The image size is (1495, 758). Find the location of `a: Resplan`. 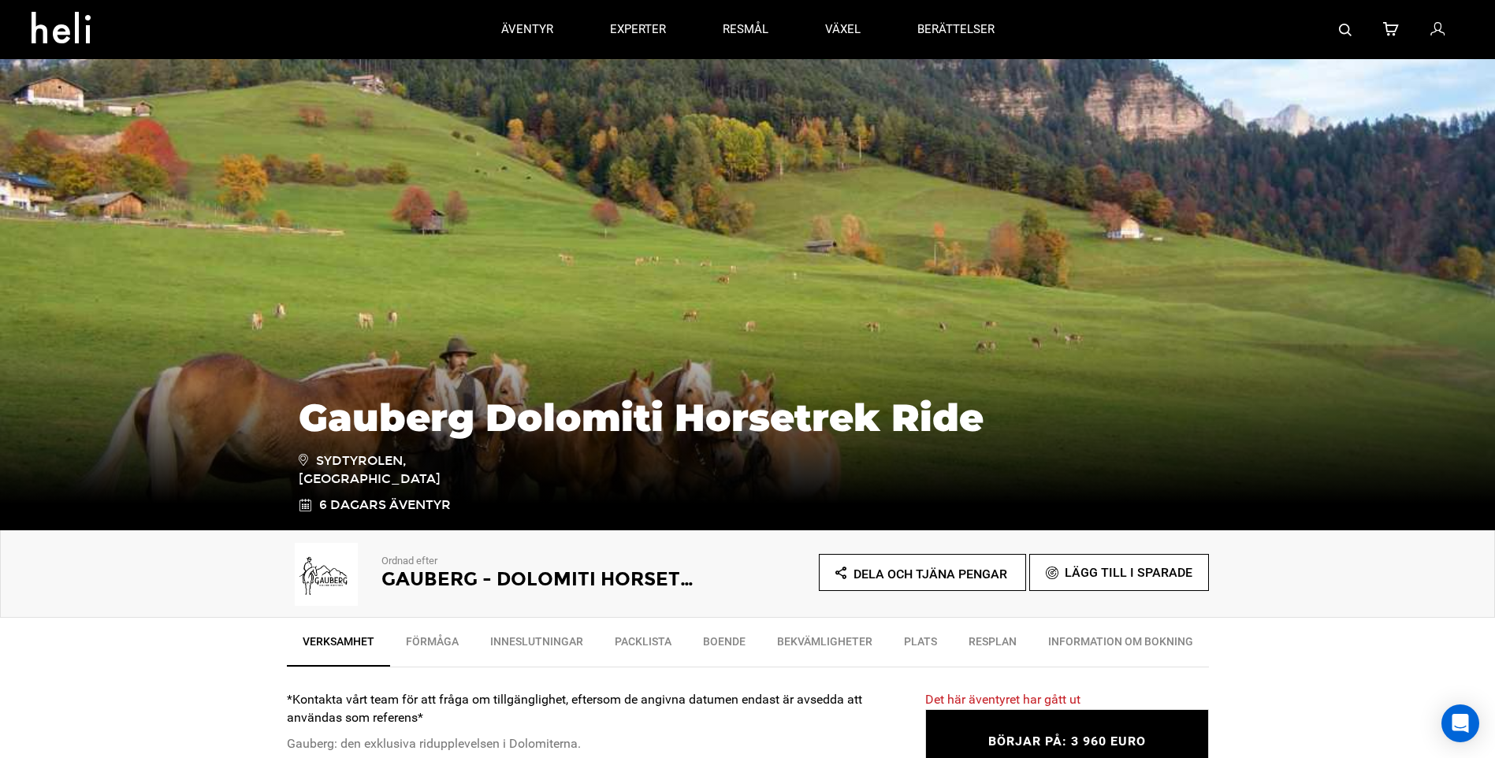

a: Resplan is located at coordinates (992, 645).